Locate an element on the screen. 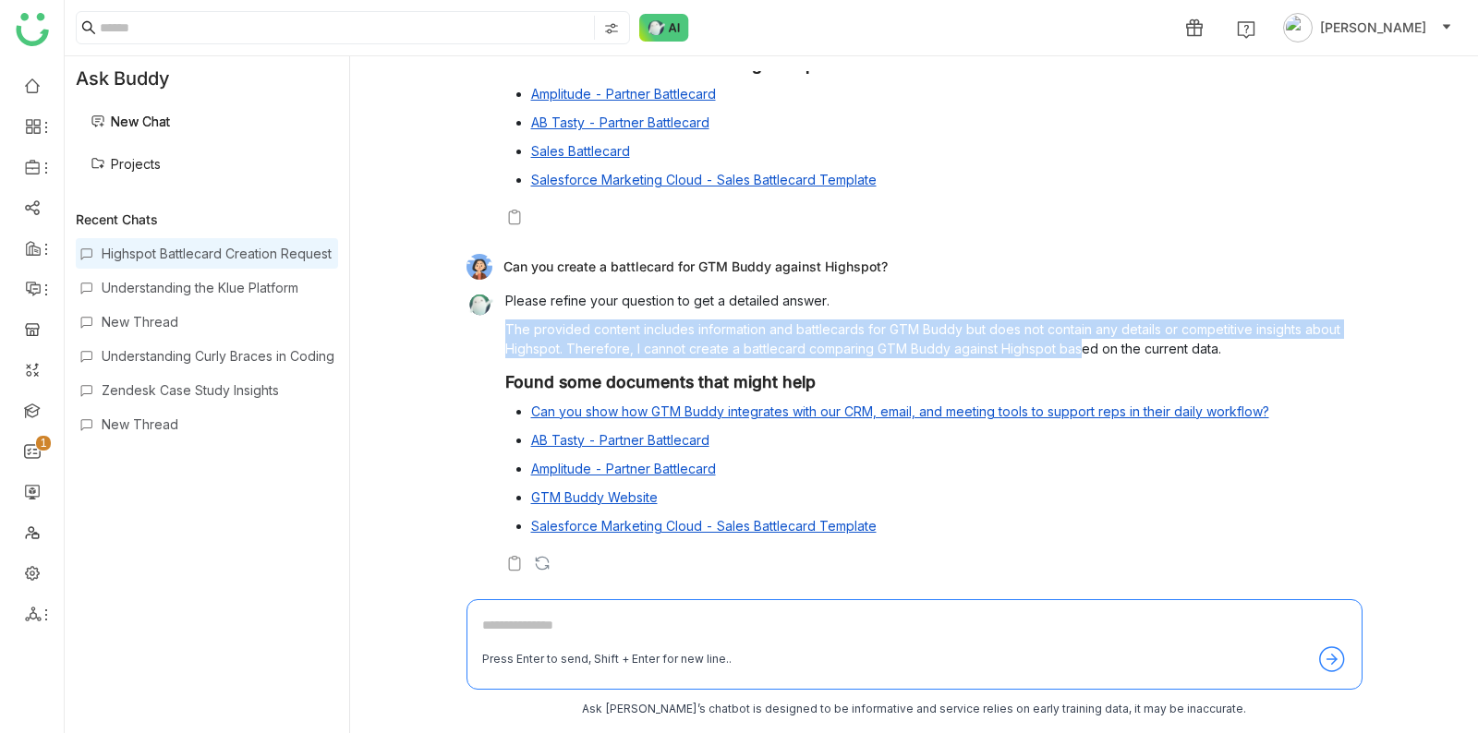 Image resolution: width=1478 pixels, height=733 pixels. a: New Chat is located at coordinates (130, 121).